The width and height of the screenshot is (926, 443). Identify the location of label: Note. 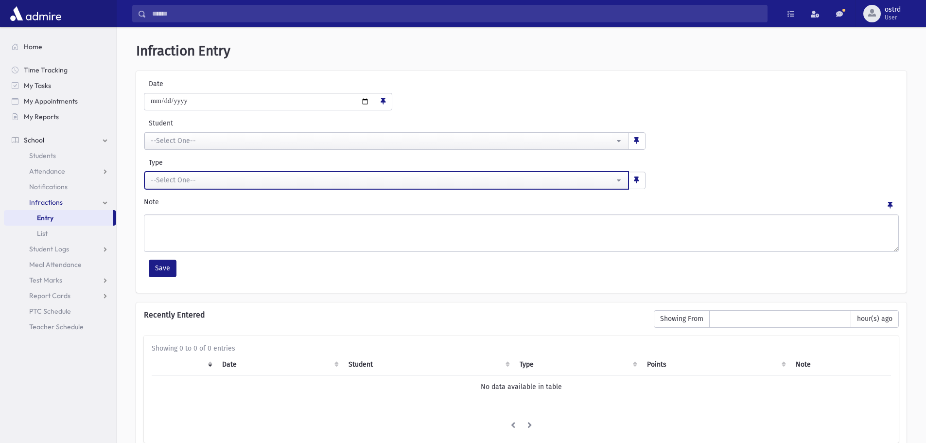
(151, 204).